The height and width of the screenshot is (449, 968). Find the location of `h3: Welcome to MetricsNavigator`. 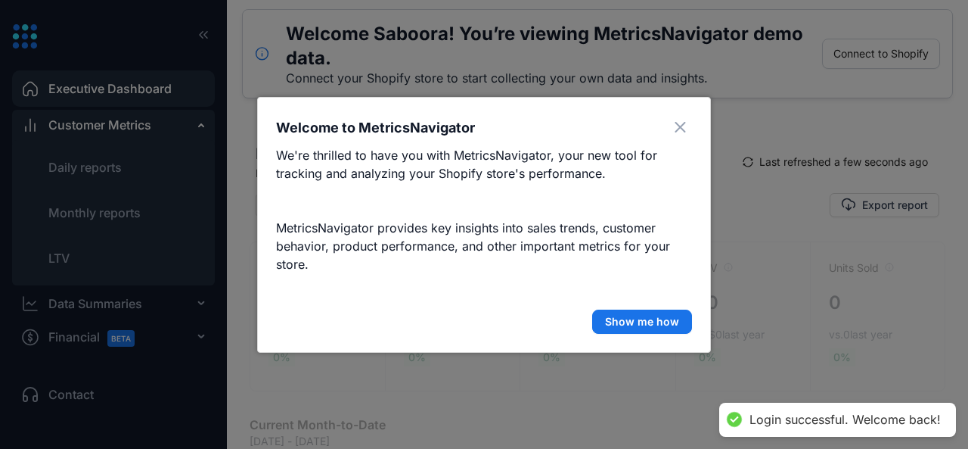

h3: Welcome to MetricsNavigator is located at coordinates (375, 128).